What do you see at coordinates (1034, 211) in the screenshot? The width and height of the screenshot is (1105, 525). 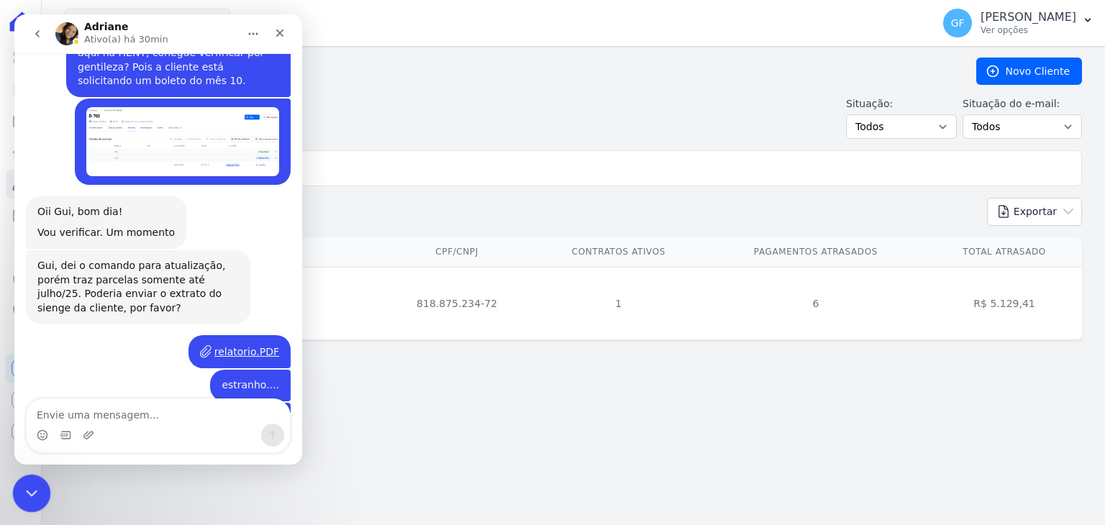 I see `button: Exportar` at bounding box center [1034, 211].